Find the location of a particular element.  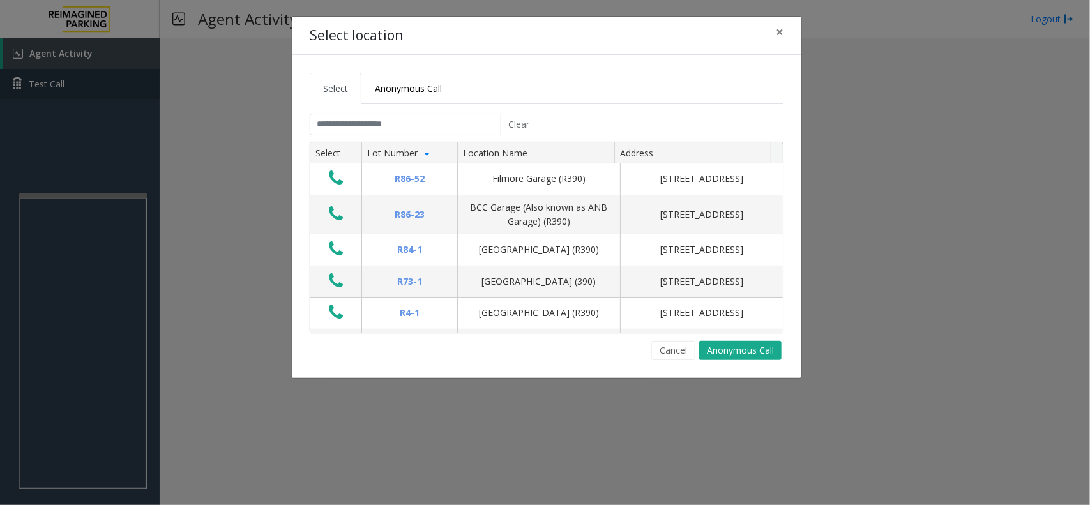

div: R86-52 is located at coordinates (409, 179).